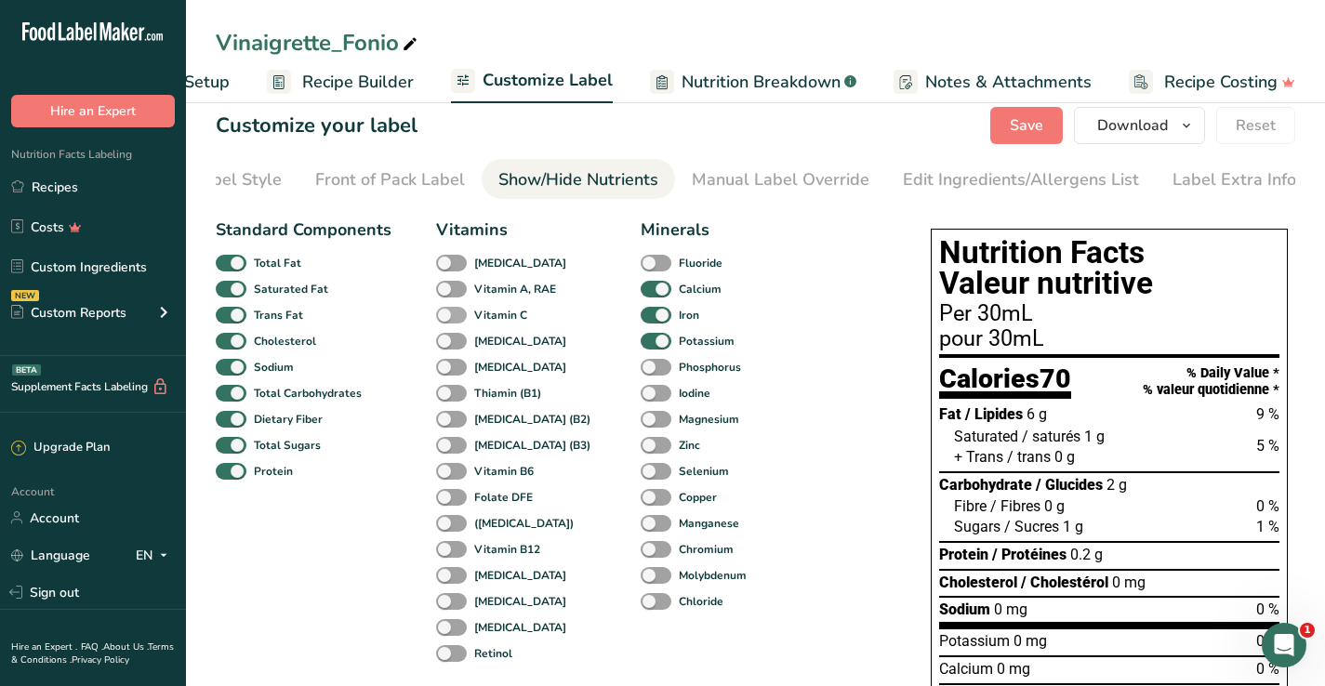 The image size is (1325, 686). I want to click on button: Save, so click(1027, 126).